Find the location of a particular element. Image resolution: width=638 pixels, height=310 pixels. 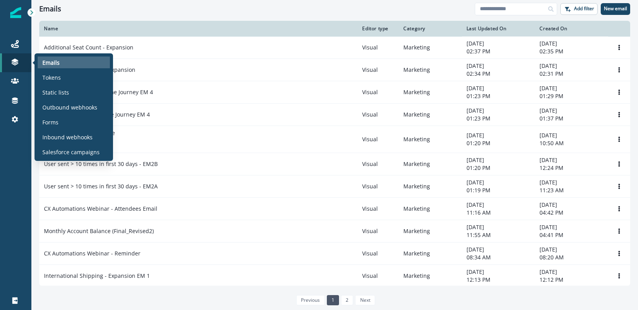

a: Salesforce campaigns is located at coordinates (74, 152).